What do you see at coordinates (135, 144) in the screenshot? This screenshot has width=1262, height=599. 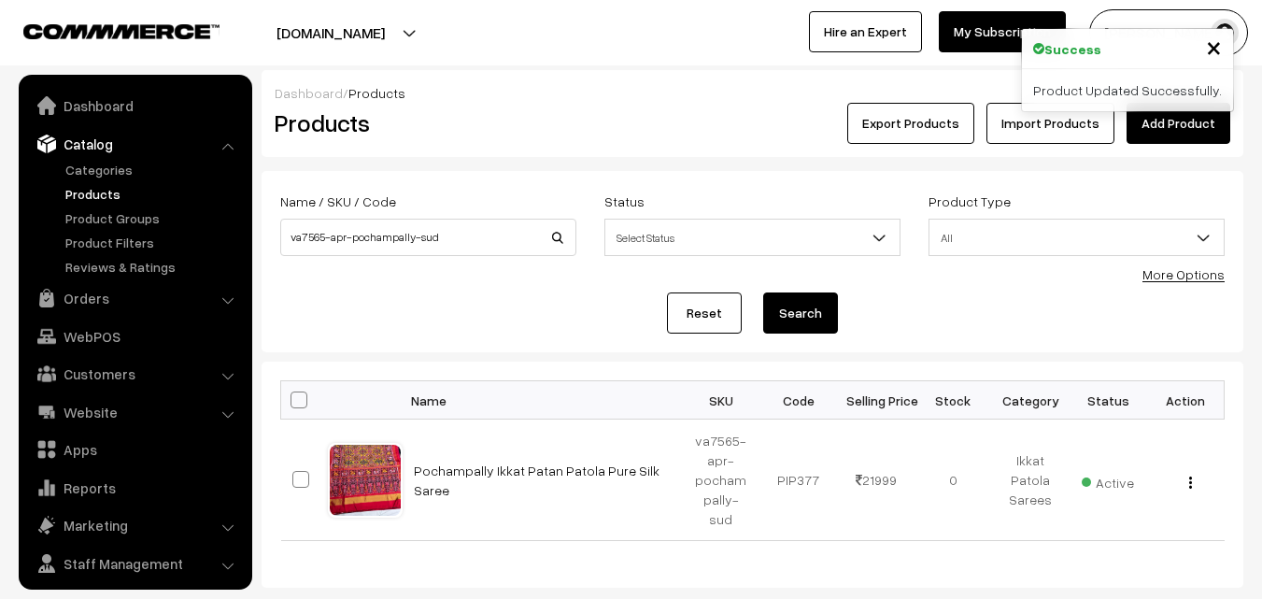 I see `a: Catalog` at bounding box center [135, 144].